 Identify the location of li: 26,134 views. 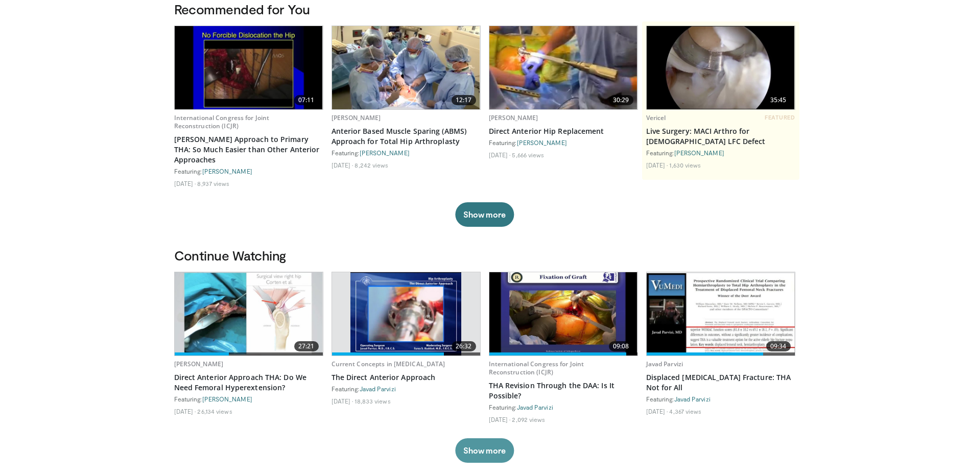
(215, 411).